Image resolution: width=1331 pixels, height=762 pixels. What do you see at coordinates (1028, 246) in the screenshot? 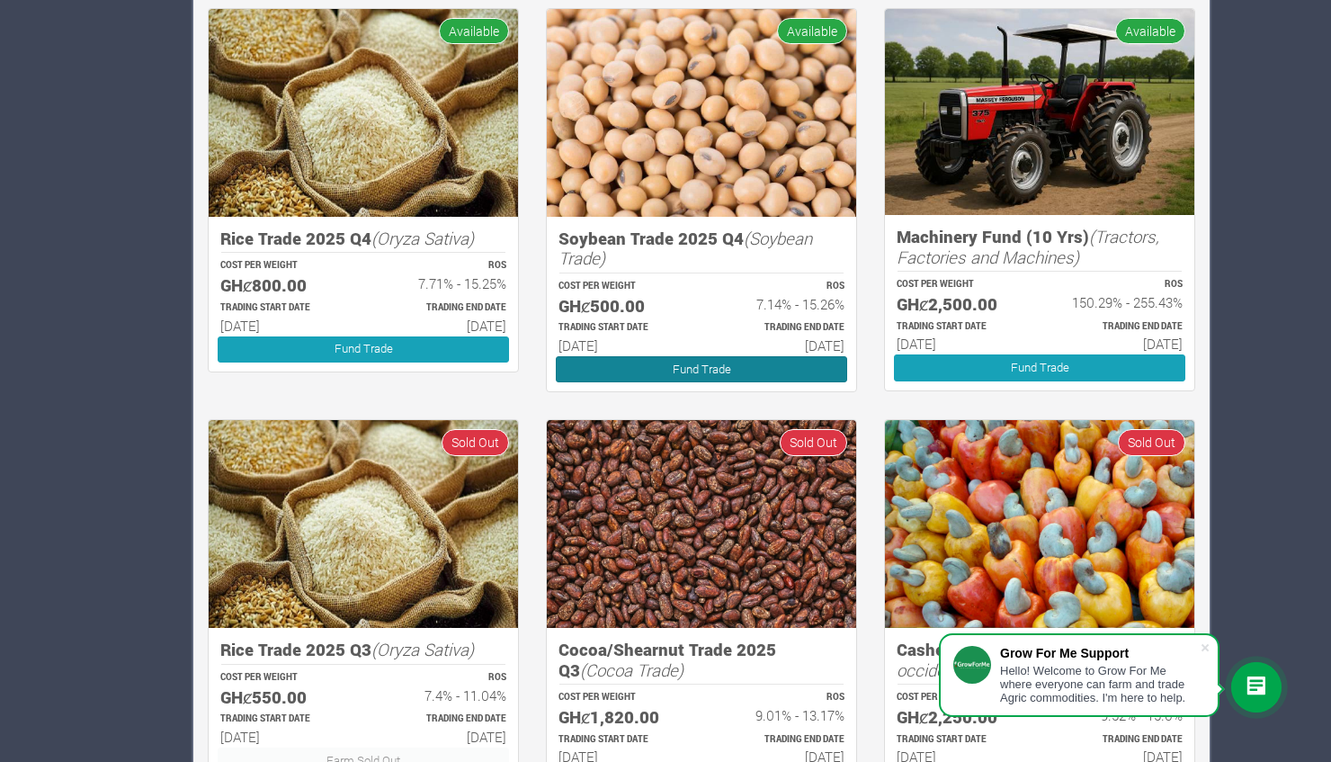
I see `i: (Tractors, Factories and Machines)` at bounding box center [1028, 246].